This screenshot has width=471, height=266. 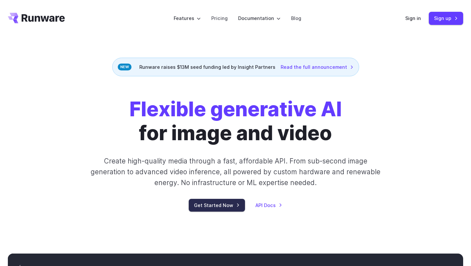 What do you see at coordinates (187, 18) in the screenshot?
I see `label: Features` at bounding box center [187, 18].